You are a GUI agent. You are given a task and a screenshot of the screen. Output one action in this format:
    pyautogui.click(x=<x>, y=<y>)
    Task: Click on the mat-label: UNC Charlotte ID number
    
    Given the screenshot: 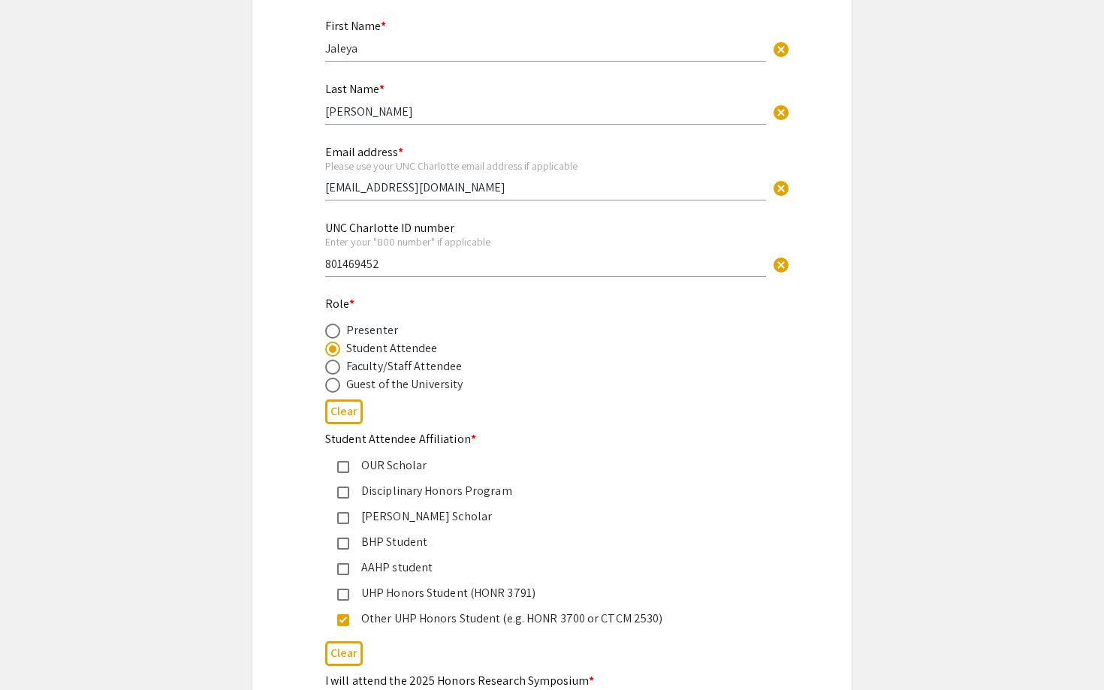 What is the action you would take?
    pyautogui.click(x=390, y=228)
    